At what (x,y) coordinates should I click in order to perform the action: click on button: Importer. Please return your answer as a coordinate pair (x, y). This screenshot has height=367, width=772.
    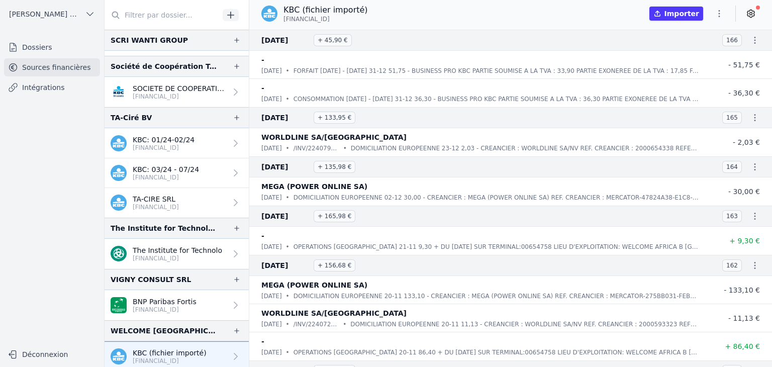
    Looking at the image, I should click on (676, 14).